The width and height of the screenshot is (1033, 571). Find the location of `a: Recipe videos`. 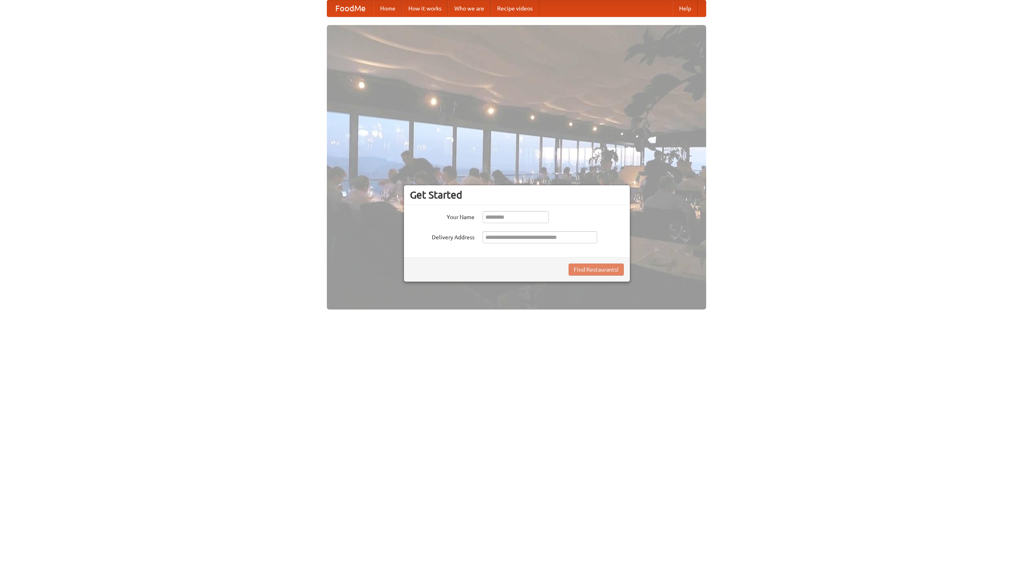

a: Recipe videos is located at coordinates (515, 8).